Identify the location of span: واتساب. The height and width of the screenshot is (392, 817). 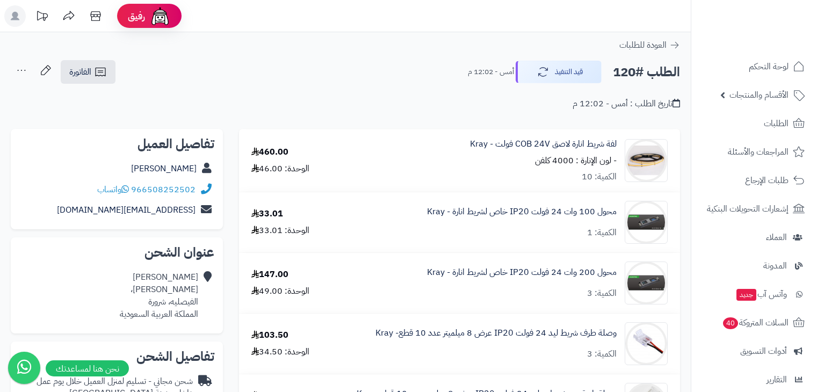
(113, 190).